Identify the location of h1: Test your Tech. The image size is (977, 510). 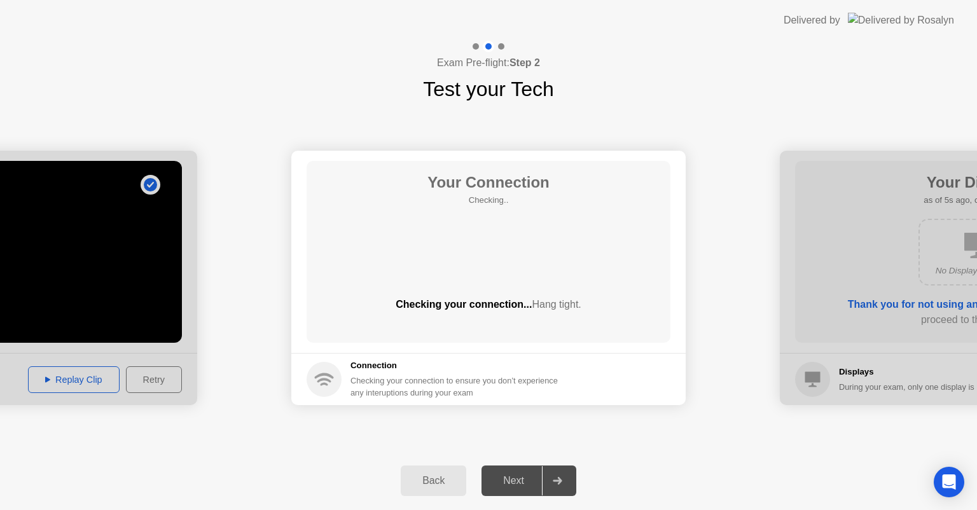
(488, 89).